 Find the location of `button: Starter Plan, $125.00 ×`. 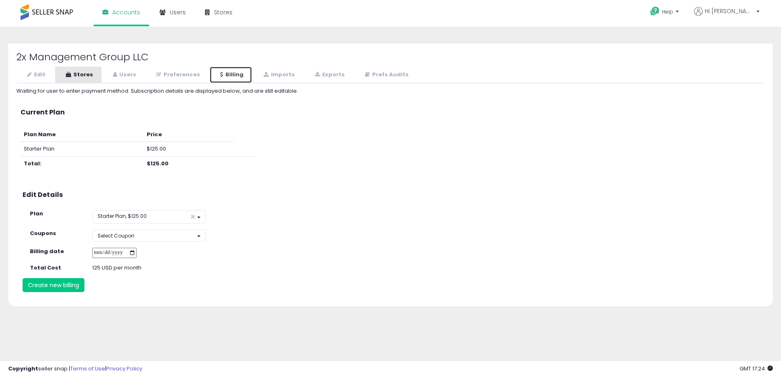

button: Starter Plan, $125.00 × is located at coordinates (149, 216).